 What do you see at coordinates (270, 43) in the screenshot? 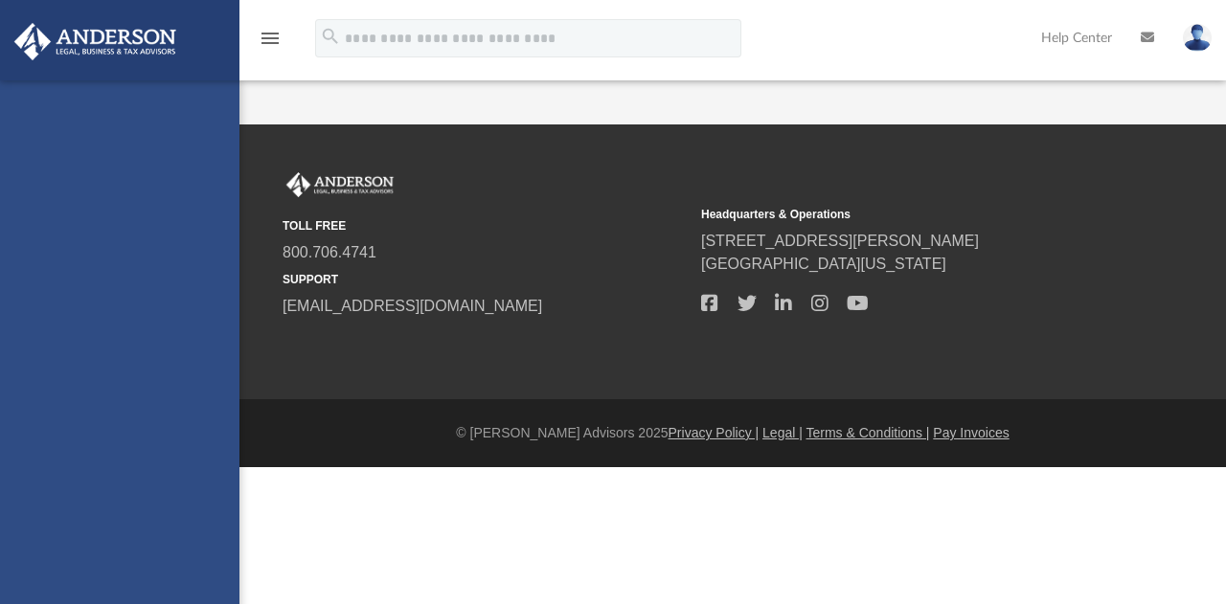
I see `a: menu` at bounding box center [270, 43].